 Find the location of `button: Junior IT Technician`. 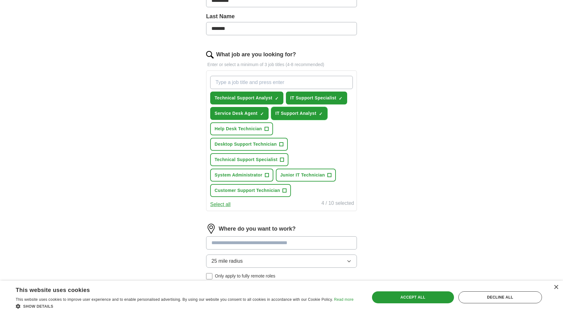

button: Junior IT Technician is located at coordinates (306, 175).